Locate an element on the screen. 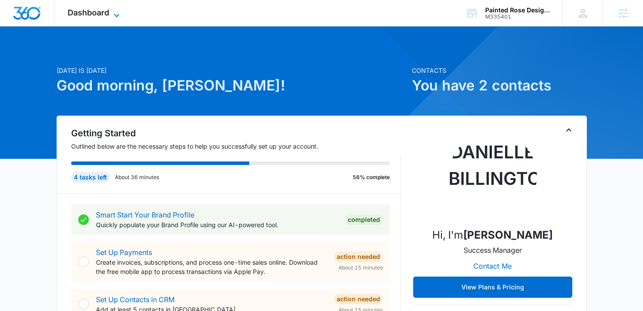 This screenshot has height=311, width=643. div: Domain Overview is located at coordinates (56, 55).